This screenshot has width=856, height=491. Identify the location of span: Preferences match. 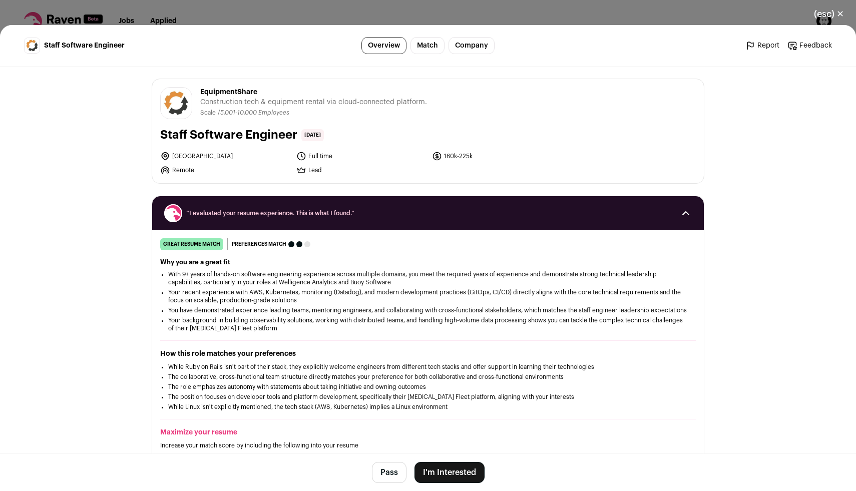
(259, 244).